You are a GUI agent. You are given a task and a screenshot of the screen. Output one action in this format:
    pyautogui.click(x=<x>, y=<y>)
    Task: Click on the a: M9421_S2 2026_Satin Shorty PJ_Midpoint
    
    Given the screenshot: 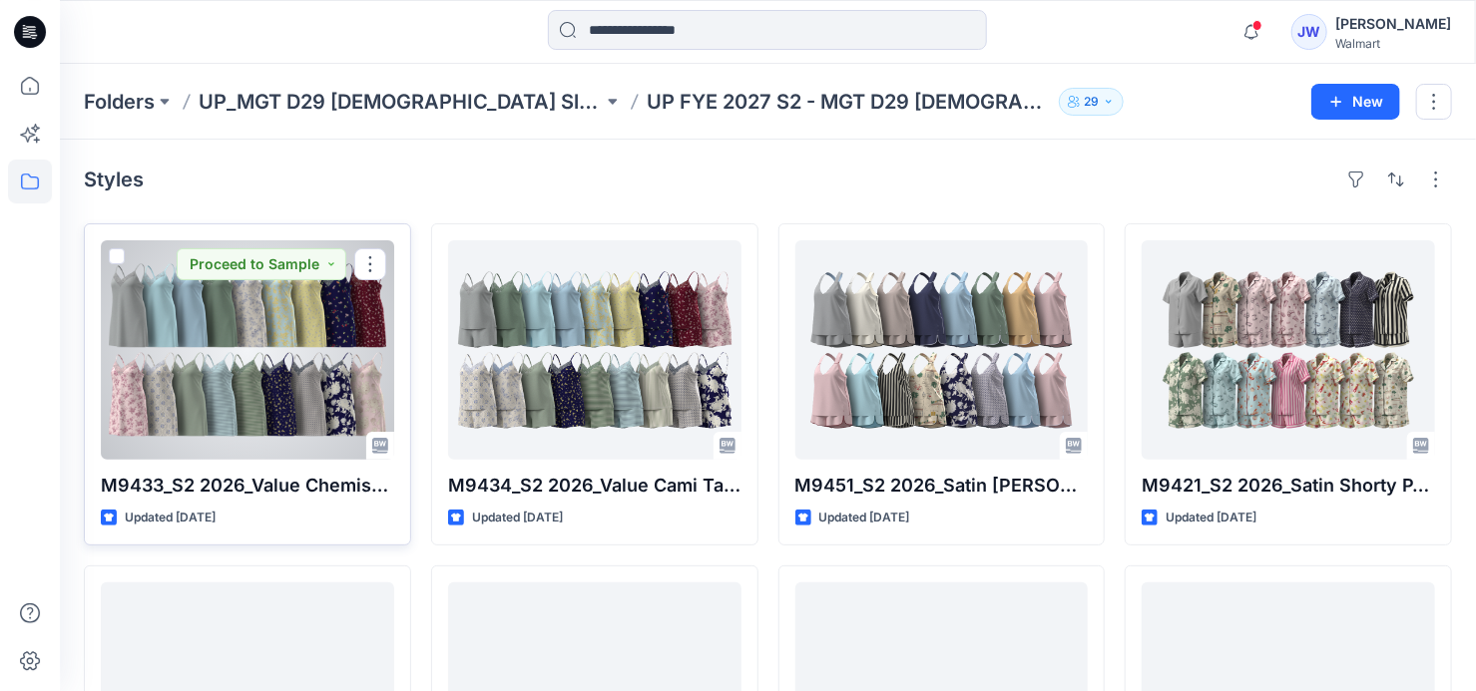 What is the action you would take?
    pyautogui.click(x=1288, y=350)
    